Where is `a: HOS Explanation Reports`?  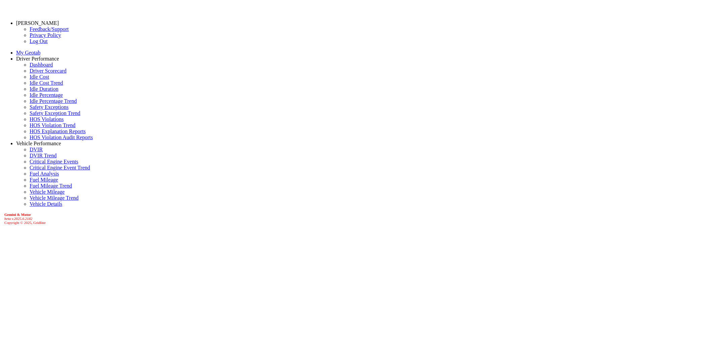 a: HOS Explanation Reports is located at coordinates (57, 131).